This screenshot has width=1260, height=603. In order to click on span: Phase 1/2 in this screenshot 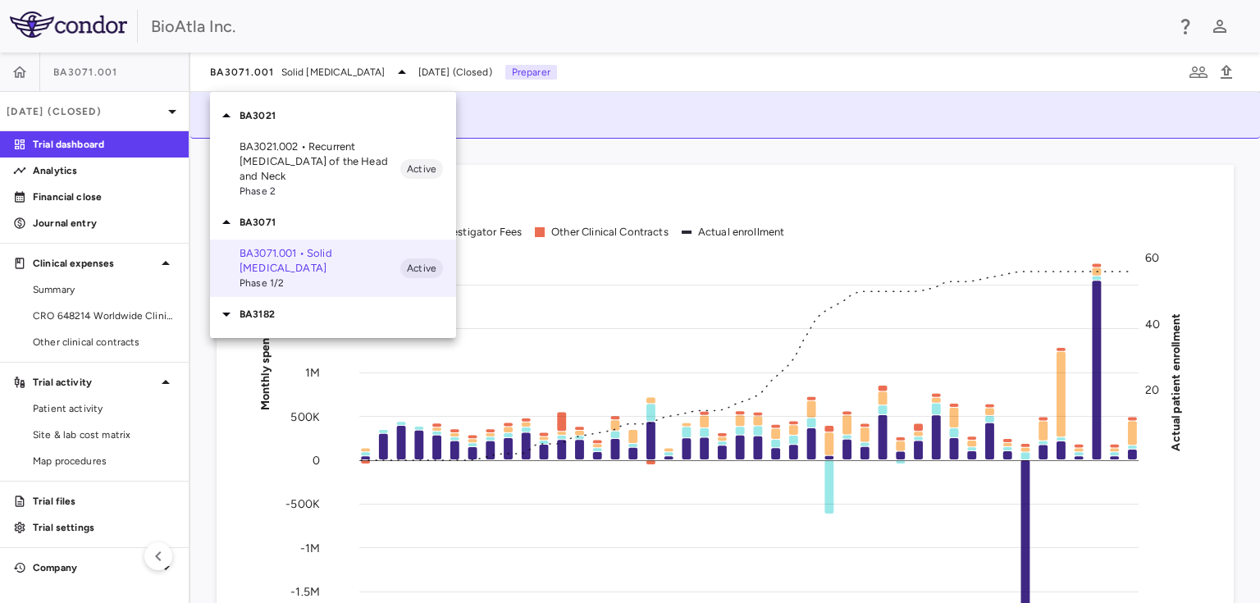, I will do `click(320, 283)`.